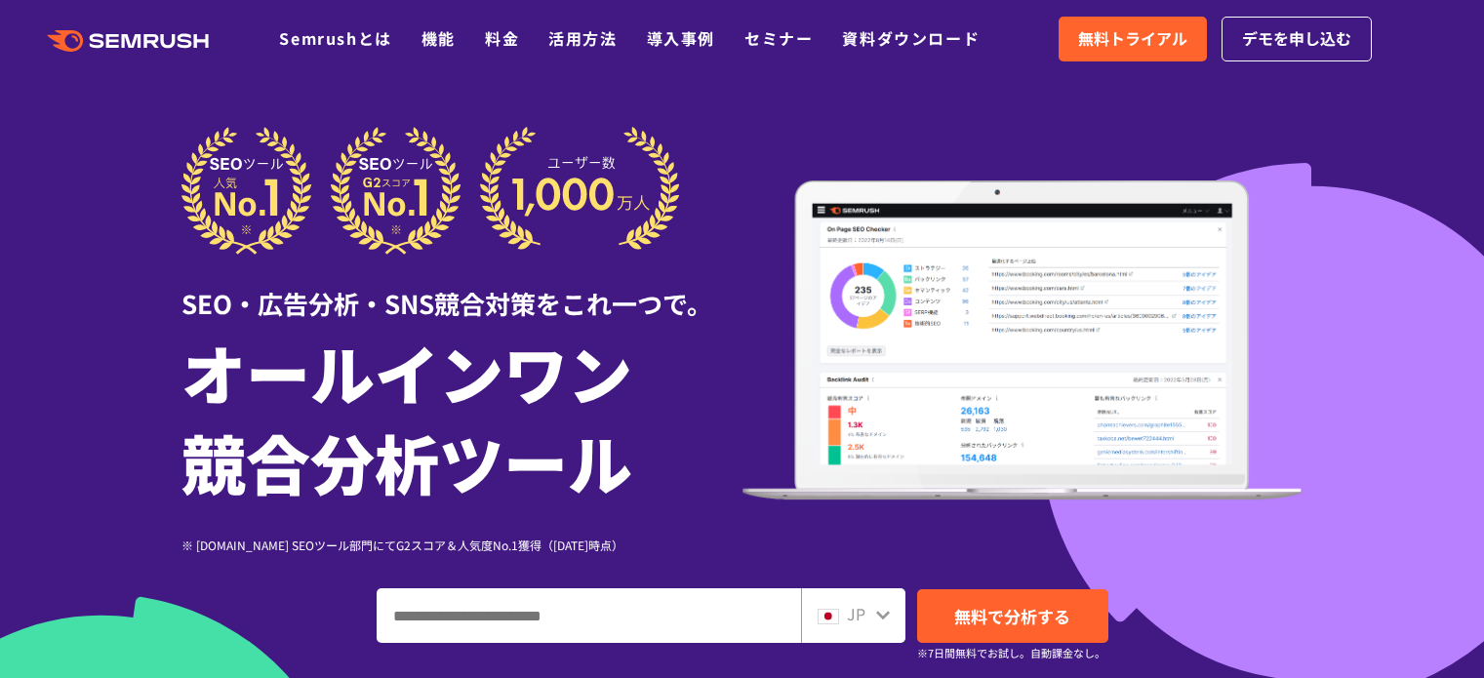  I want to click on a: 料金, so click(501, 38).